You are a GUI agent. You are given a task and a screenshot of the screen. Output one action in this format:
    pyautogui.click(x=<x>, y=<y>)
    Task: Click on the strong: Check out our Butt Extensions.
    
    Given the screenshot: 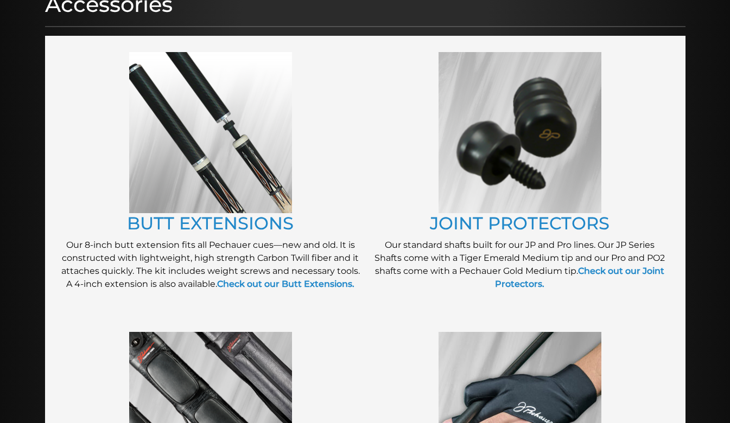 What is the action you would take?
    pyautogui.click(x=286, y=284)
    